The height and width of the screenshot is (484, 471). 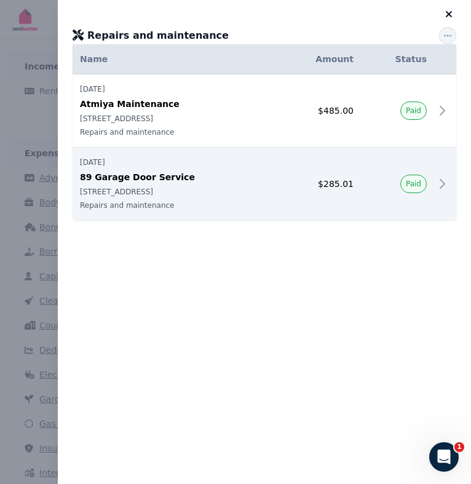 What do you see at coordinates (459, 447) in the screenshot?
I see `span: 1` at bounding box center [459, 447].